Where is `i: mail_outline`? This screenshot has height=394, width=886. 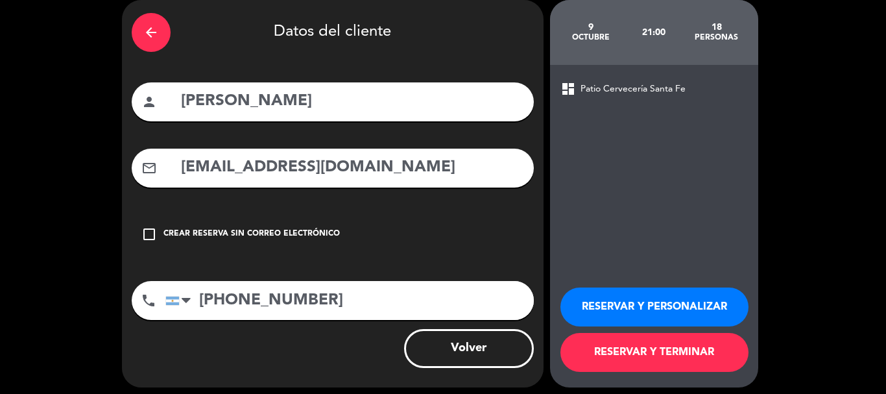 i: mail_outline is located at coordinates (149, 168).